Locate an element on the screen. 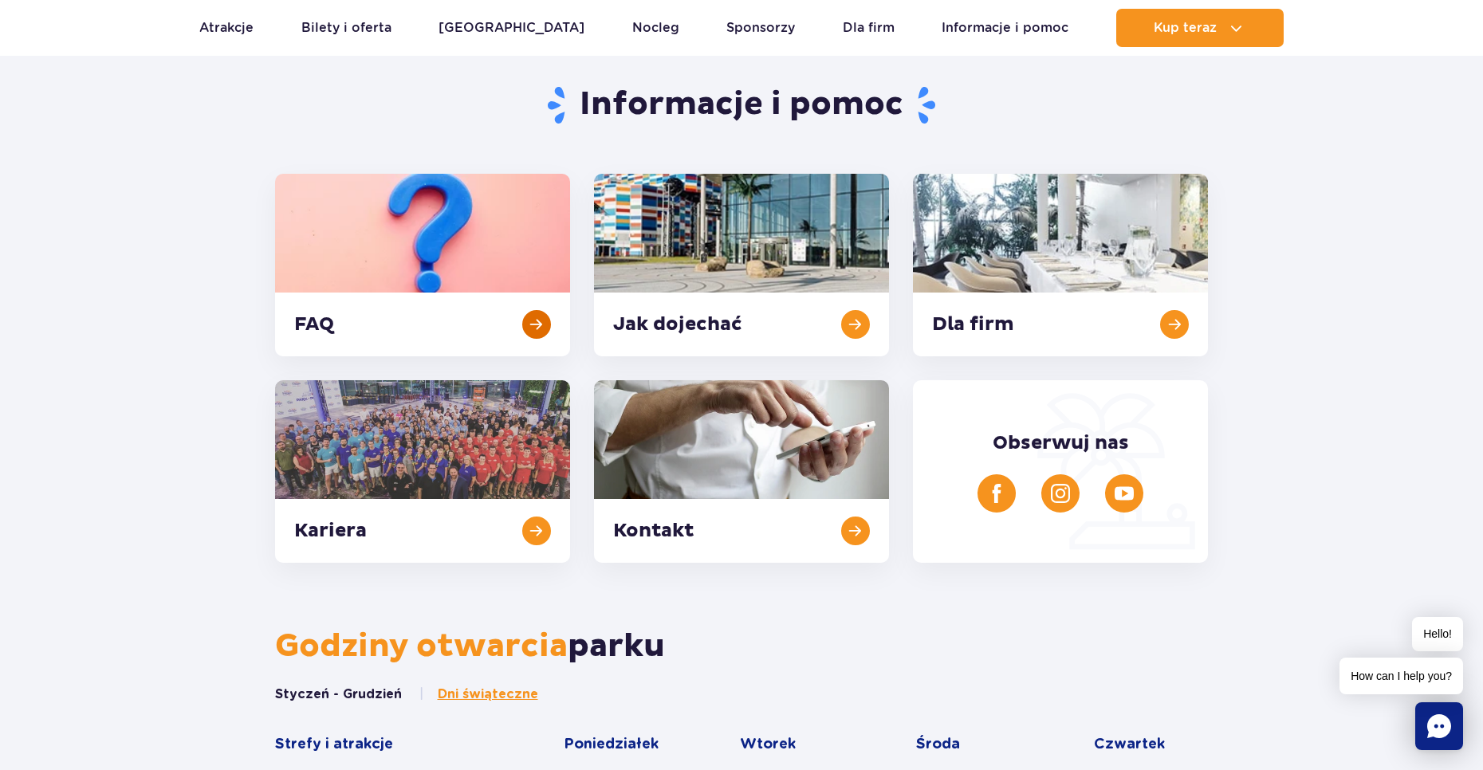 Image resolution: width=1483 pixels, height=770 pixels. span: How can I help you? is located at coordinates (1401, 676).